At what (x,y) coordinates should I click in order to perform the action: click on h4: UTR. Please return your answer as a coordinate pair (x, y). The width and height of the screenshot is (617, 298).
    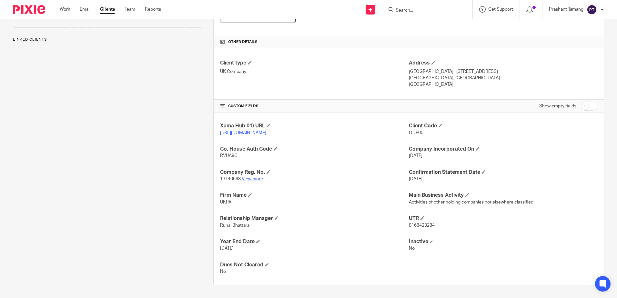
    Looking at the image, I should click on (503, 219).